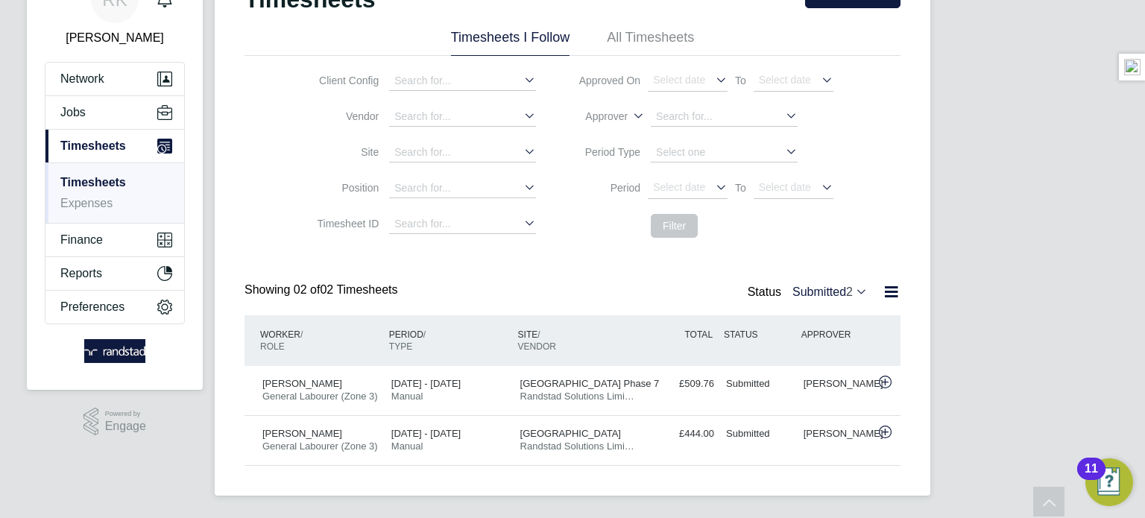 This screenshot has width=1145, height=518. Describe the element at coordinates (125, 427) in the screenshot. I see `span: Engage` at that location.